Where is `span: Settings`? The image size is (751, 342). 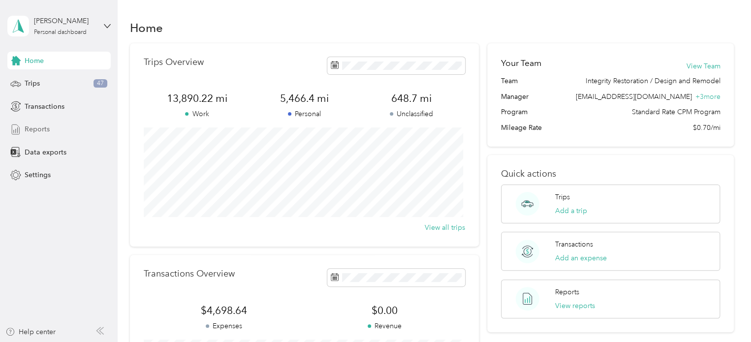 span: Settings is located at coordinates (37, 175).